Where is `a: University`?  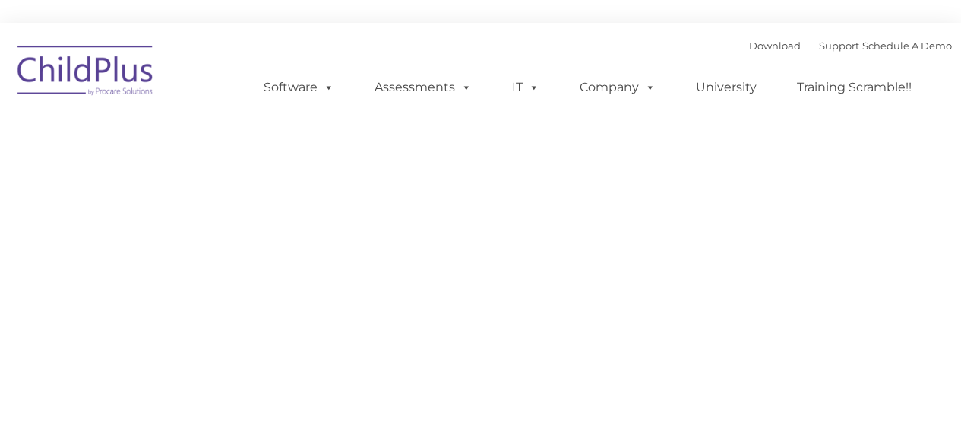 a: University is located at coordinates (727, 87).